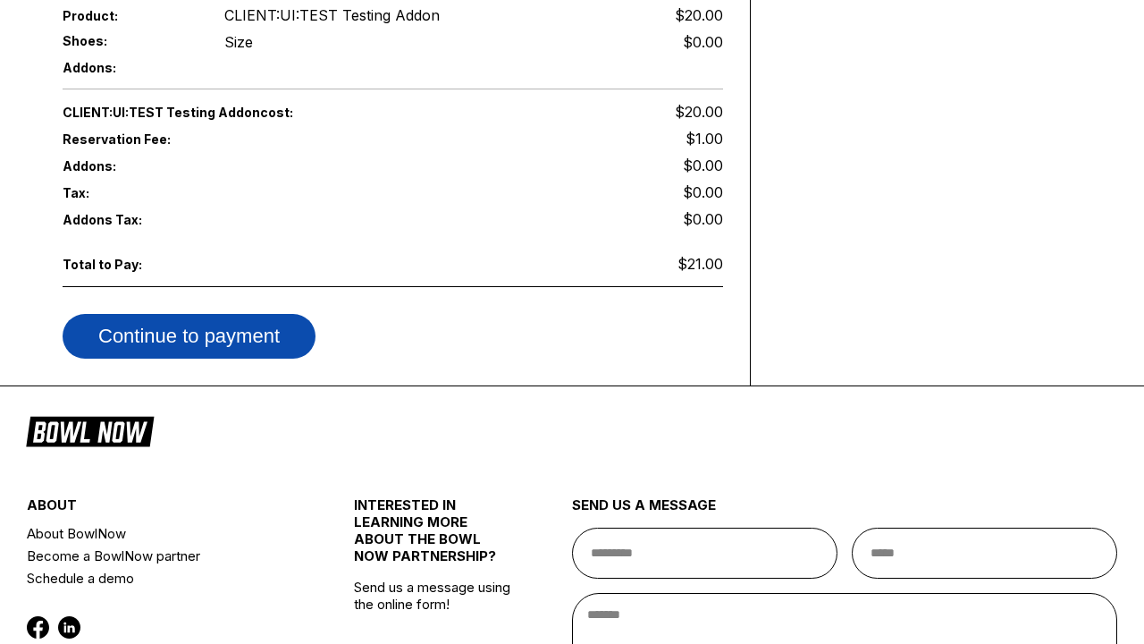 This screenshot has width=1144, height=644. What do you see at coordinates (129, 219) in the screenshot?
I see `span: Addons Tax:` at bounding box center [129, 219].